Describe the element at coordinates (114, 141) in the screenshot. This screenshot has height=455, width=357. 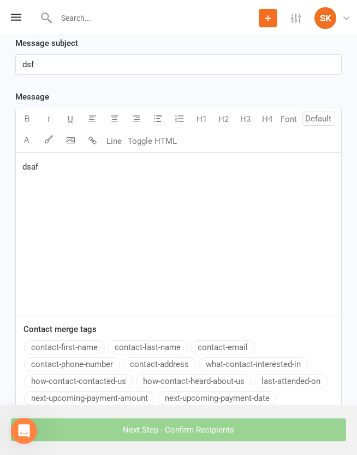
I see `button: Line` at that location.